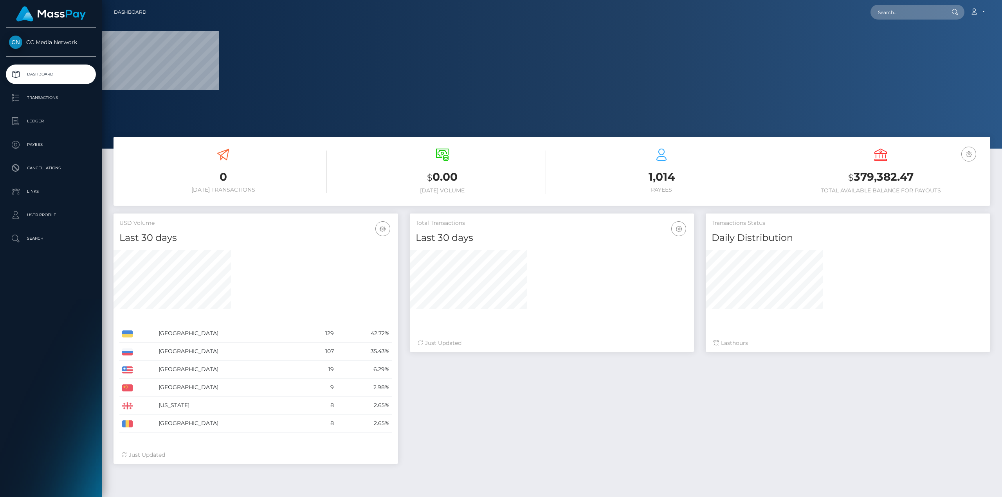 The image size is (1002, 497). What do you see at coordinates (364, 370) in the screenshot?
I see `td: 6.29%` at bounding box center [364, 370].